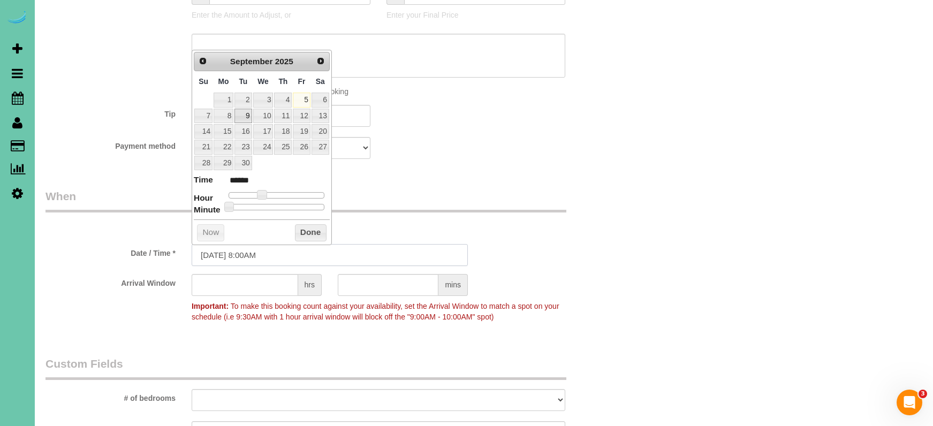  I want to click on a: 25, so click(283, 147).